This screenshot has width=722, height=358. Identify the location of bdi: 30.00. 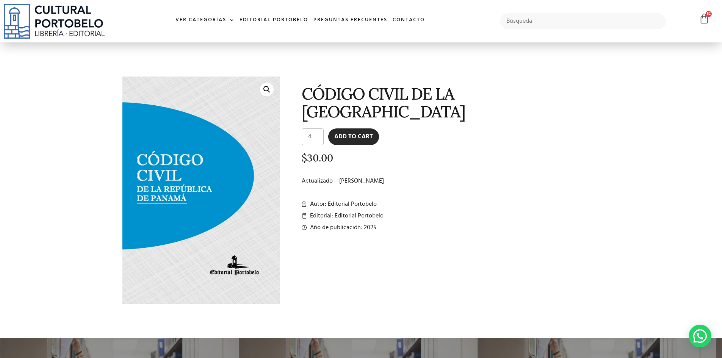
(317, 158).